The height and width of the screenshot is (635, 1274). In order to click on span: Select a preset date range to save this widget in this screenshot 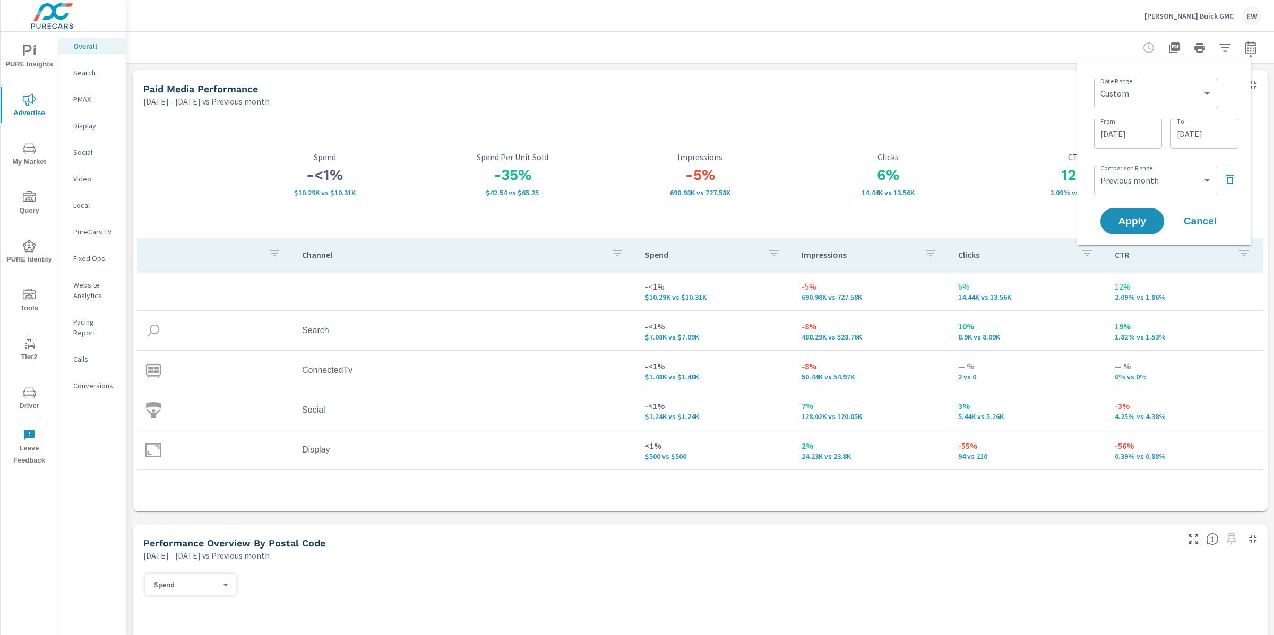, I will do `click(1231, 539)`.